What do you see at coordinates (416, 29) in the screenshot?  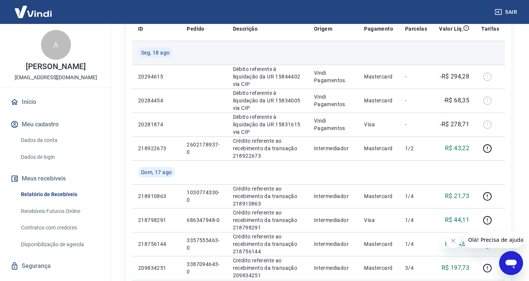 I see `p: Parcelas` at bounding box center [416, 29].